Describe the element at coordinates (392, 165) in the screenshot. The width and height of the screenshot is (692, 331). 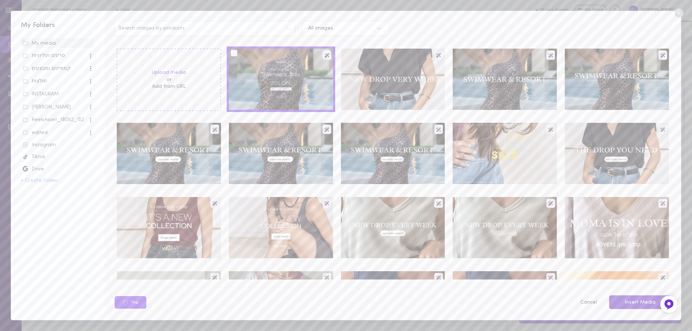
I see `div: Search images by productsAll imagesUpload mediaorAdd from URLimageimageimageimageimageimageimagei...` at that location.